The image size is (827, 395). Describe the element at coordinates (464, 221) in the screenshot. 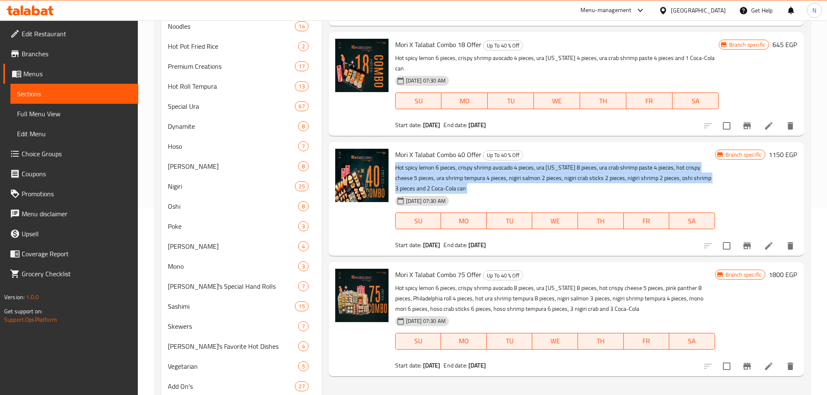

I see `button: MO` at that location.